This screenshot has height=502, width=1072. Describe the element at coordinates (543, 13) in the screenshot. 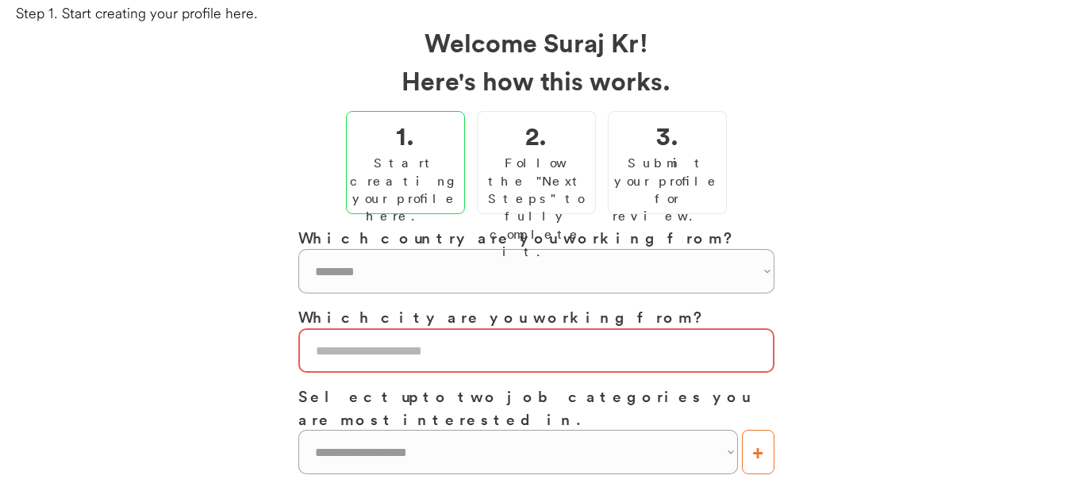

I see `div: Step 1. Start creating your profile here.` at that location.